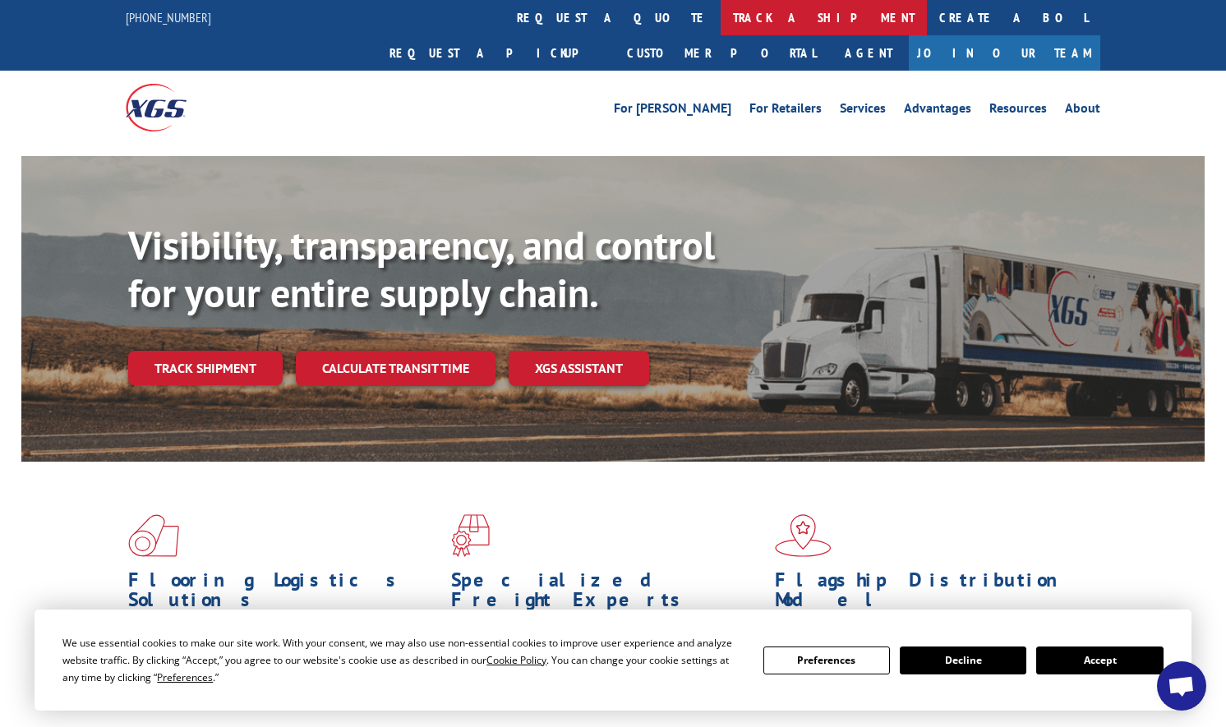  I want to click on h1: Flooring Logistics Solutions, so click(283, 594).